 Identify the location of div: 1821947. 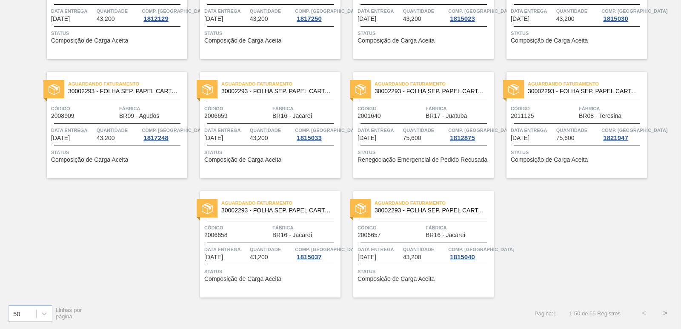
(616, 138).